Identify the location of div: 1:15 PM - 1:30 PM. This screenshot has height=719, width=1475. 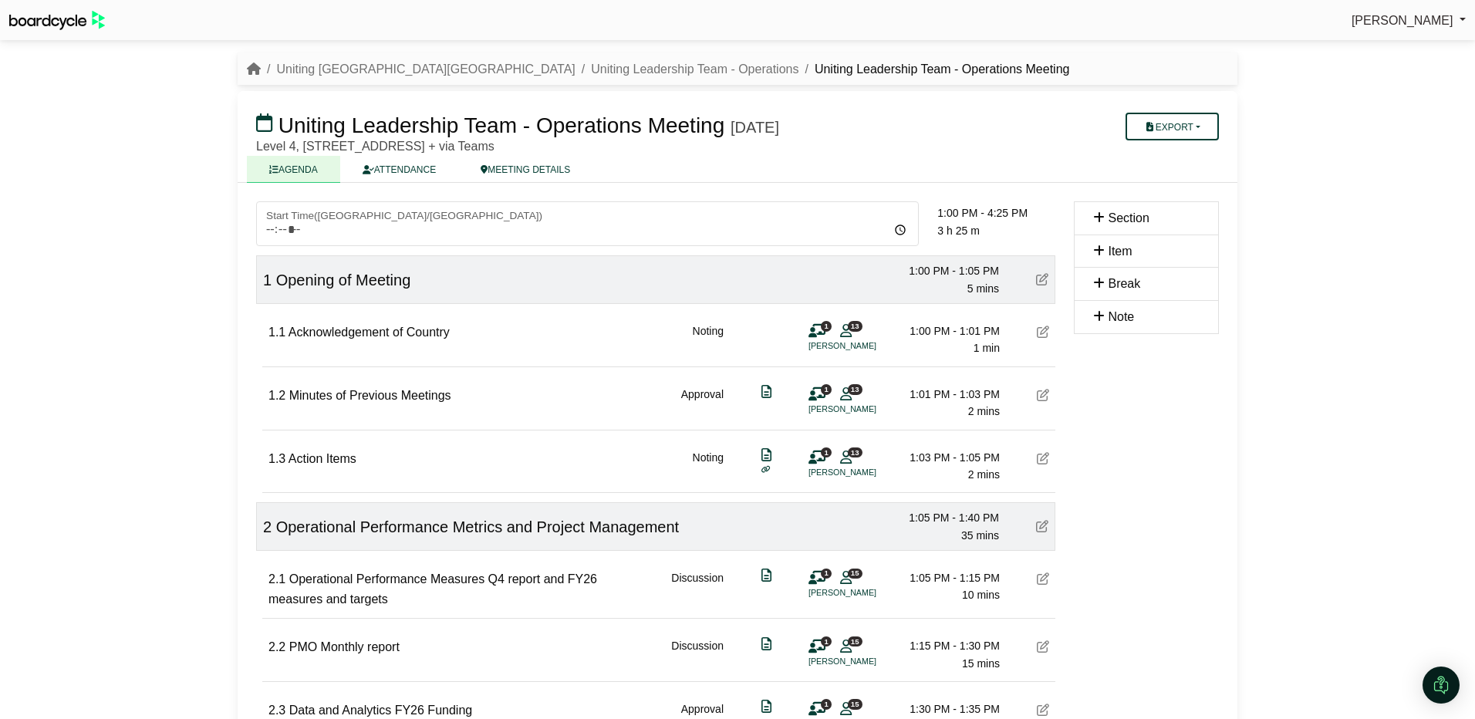
(946, 646).